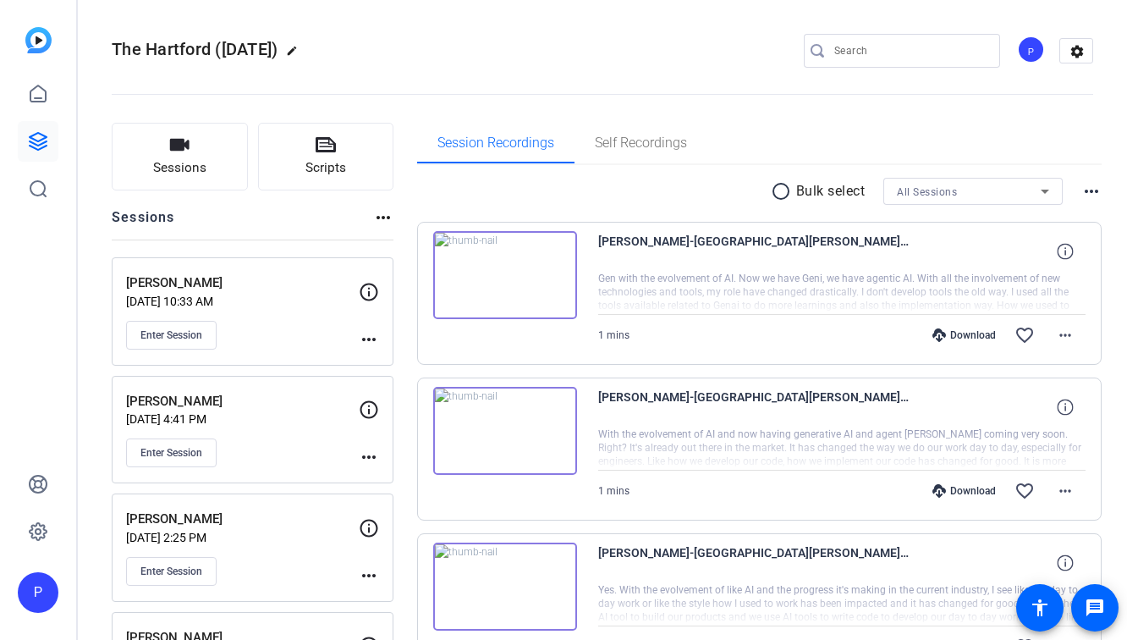 This screenshot has height=640, width=1127. Describe the element at coordinates (927, 192) in the screenshot. I see `span: All Sessions` at that location.